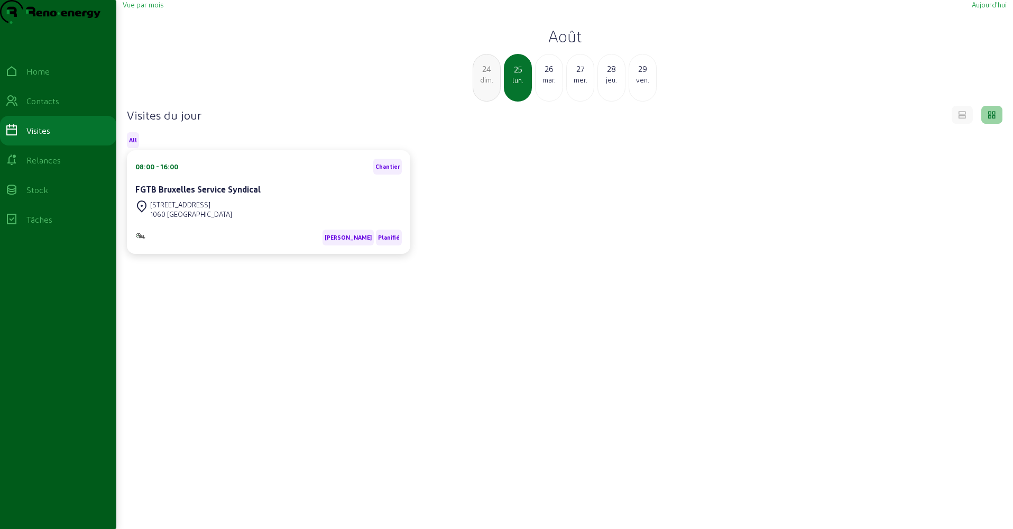 This screenshot has height=529, width=1013. Describe the element at coordinates (43, 160) in the screenshot. I see `div: Relances` at that location.